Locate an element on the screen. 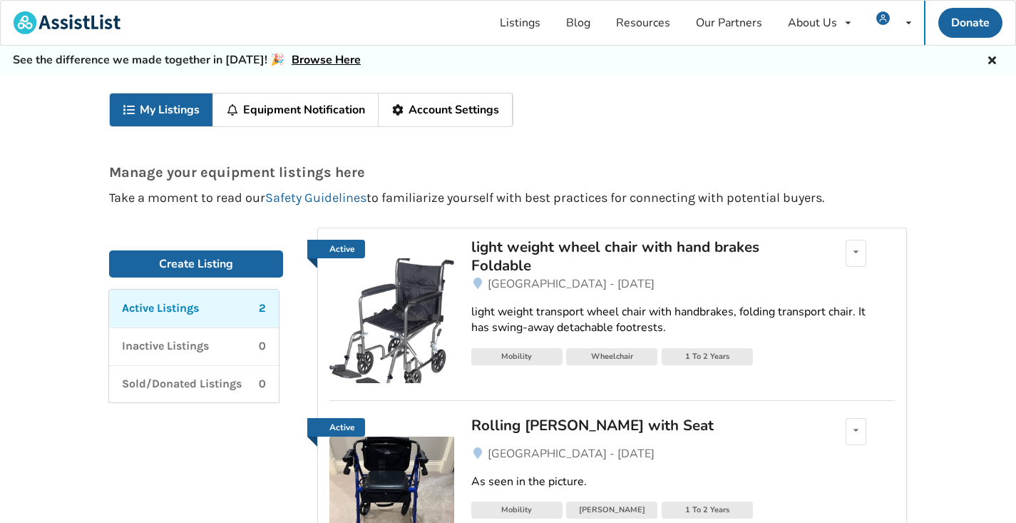 Image resolution: width=1016 pixels, height=523 pixels. div: Wheelchair is located at coordinates (612, 357).